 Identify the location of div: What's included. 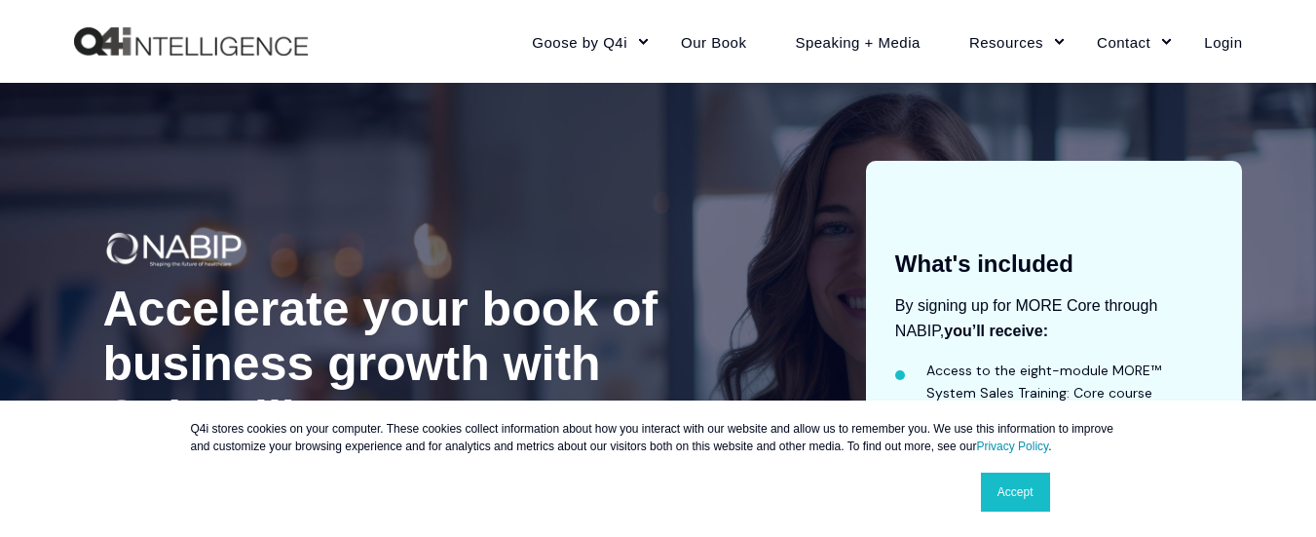
(984, 264).